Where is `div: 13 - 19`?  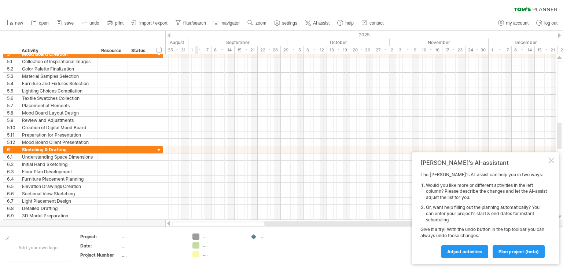 div: 13 - 19 is located at coordinates (338, 50).